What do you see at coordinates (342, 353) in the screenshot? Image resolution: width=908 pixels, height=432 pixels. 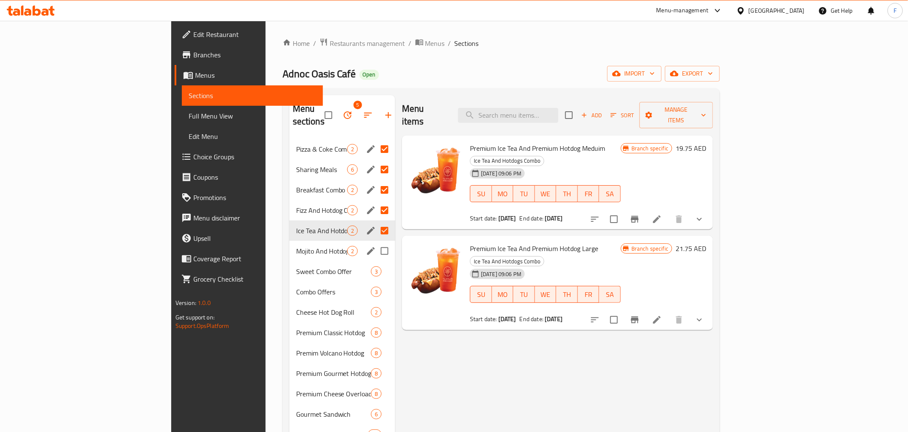 I see `div: Premim Volcano Hotdog8` at bounding box center [342, 353].